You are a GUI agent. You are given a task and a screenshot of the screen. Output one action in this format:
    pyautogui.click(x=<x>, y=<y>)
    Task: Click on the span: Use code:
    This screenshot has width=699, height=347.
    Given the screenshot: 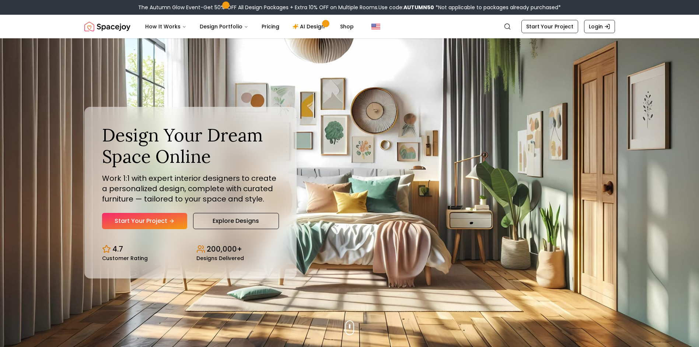 What is the action you would take?
    pyautogui.click(x=406, y=7)
    